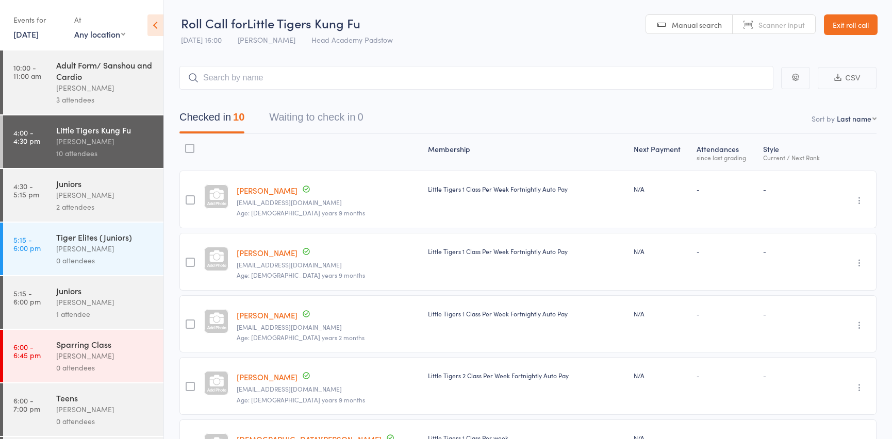 The image size is (892, 439). What do you see at coordinates (328, 327) in the screenshot?
I see `small: gladiselaro@gmail.com` at bounding box center [328, 327].